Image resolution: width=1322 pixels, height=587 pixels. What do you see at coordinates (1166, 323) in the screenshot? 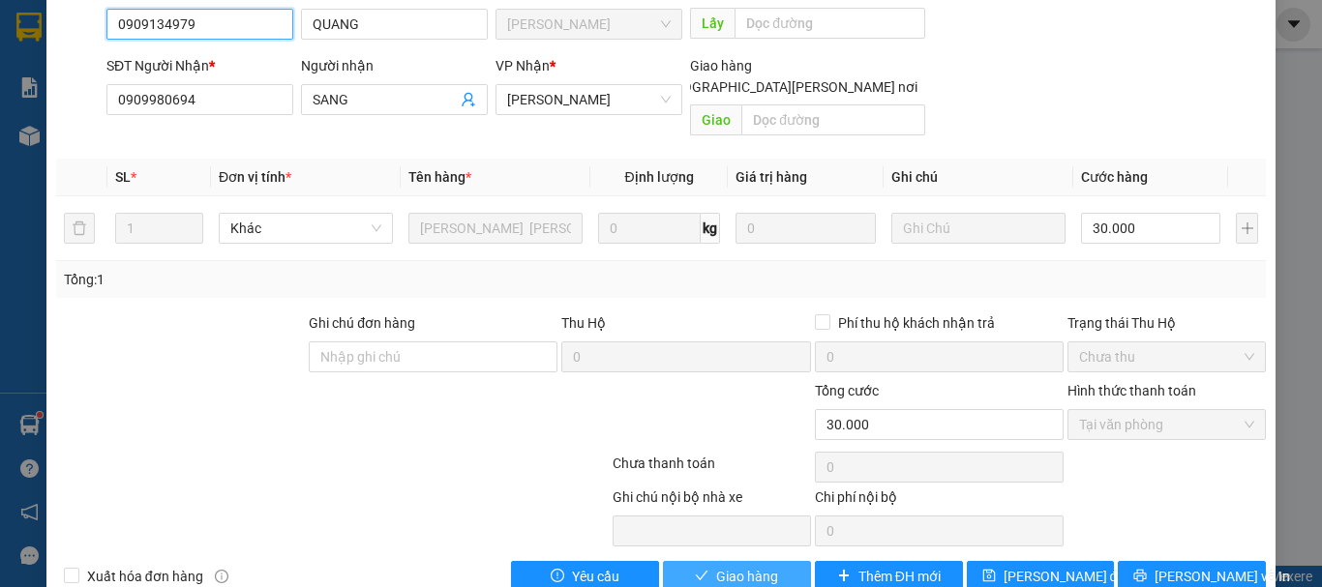
I see `div: Trạng thái Thu Hộ` at bounding box center [1166, 323].